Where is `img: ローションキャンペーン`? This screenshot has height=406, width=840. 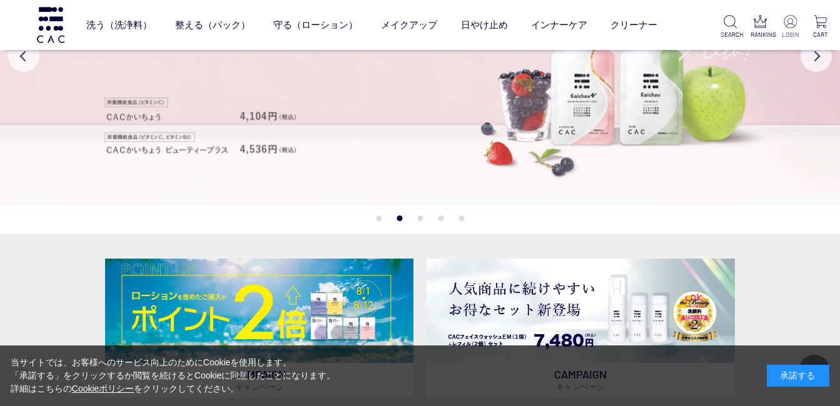
img: ローションキャンペーン is located at coordinates (259, 311).